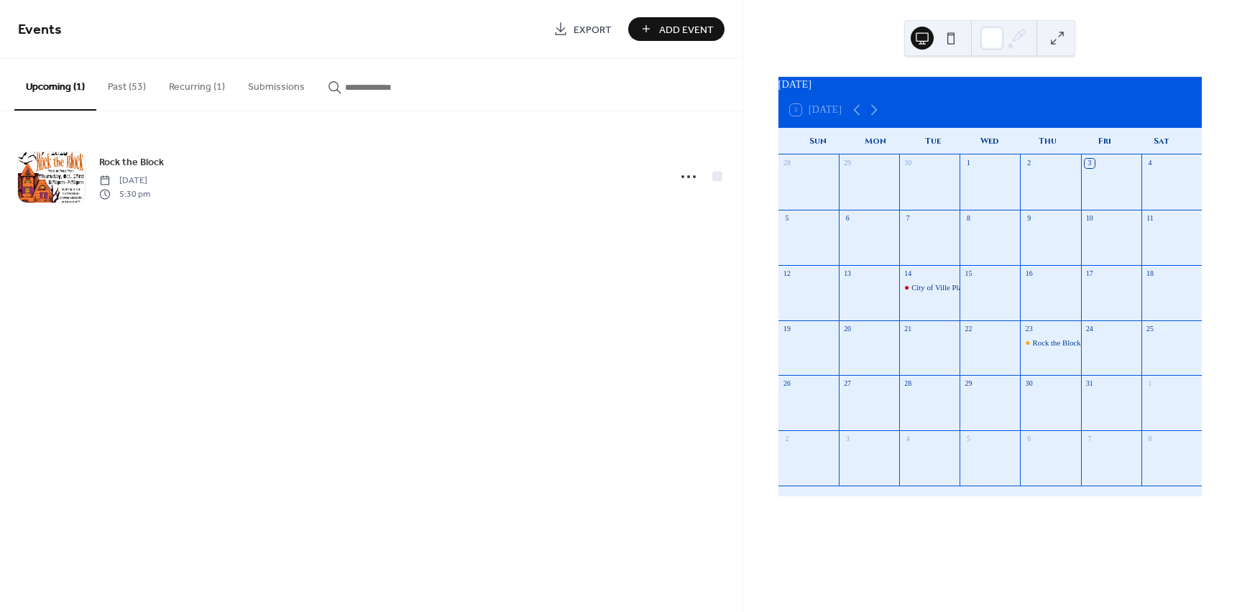 Image resolution: width=1237 pixels, height=612 pixels. I want to click on button: Submissions, so click(276, 83).